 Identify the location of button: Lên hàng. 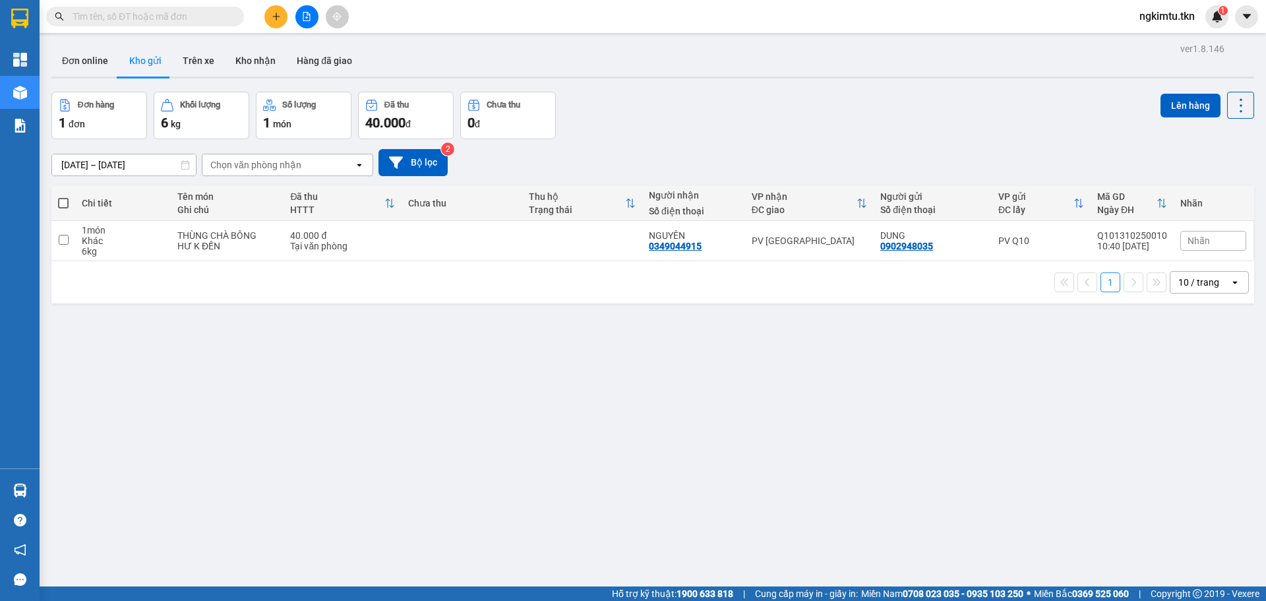
(1190, 105).